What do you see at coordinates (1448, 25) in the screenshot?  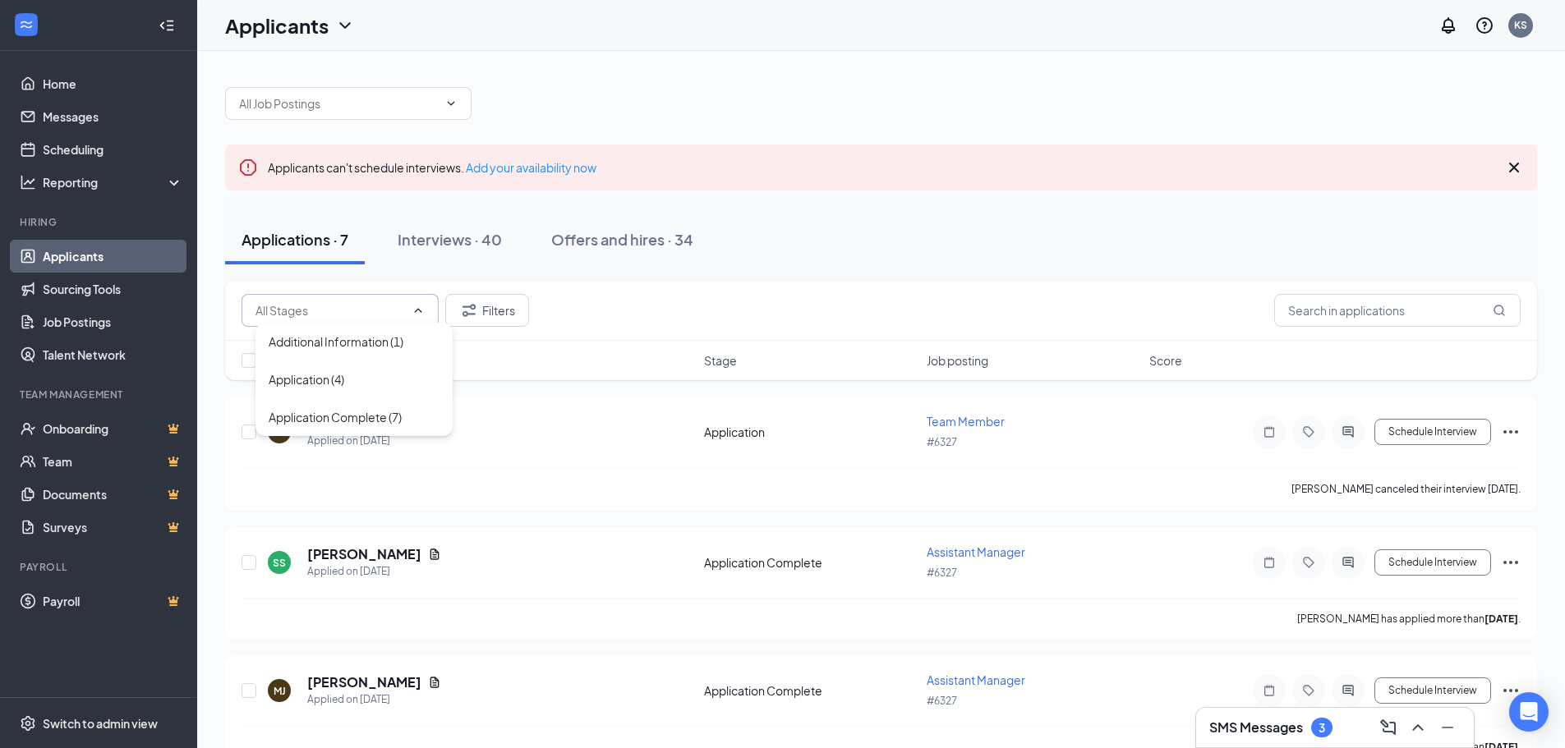 I see `svg: Notifications` at bounding box center [1448, 25].